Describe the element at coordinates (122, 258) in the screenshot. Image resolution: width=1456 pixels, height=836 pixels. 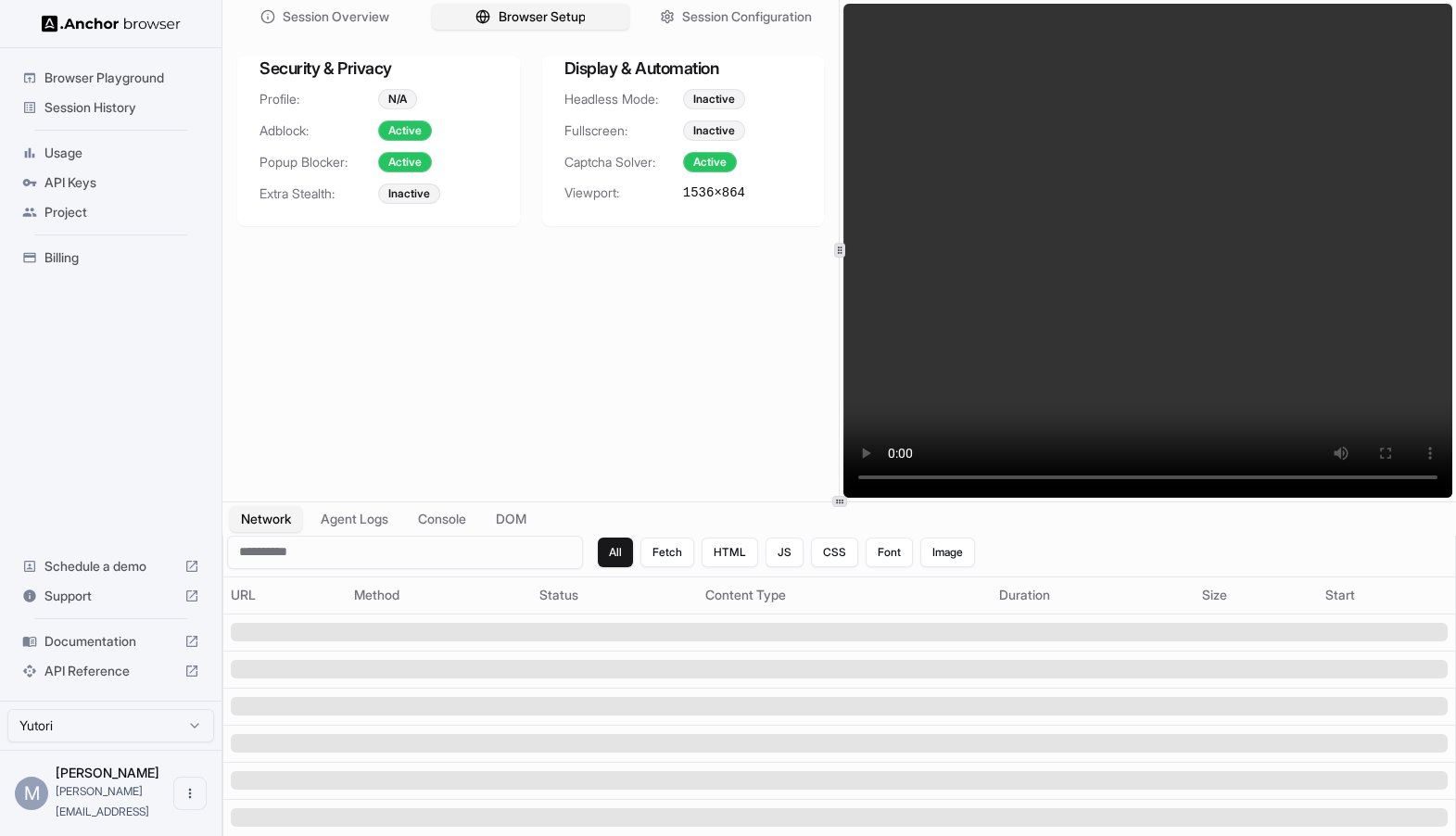
I see `span: Billing` at that location.